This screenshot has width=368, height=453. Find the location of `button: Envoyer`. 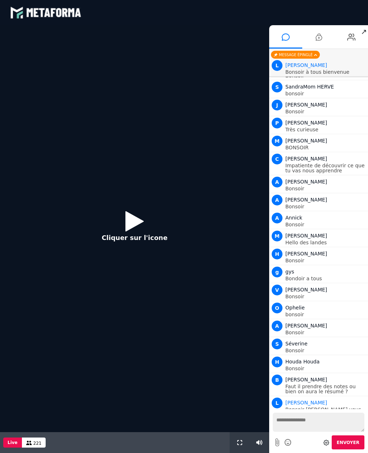

button: Envoyer is located at coordinates (348, 442).